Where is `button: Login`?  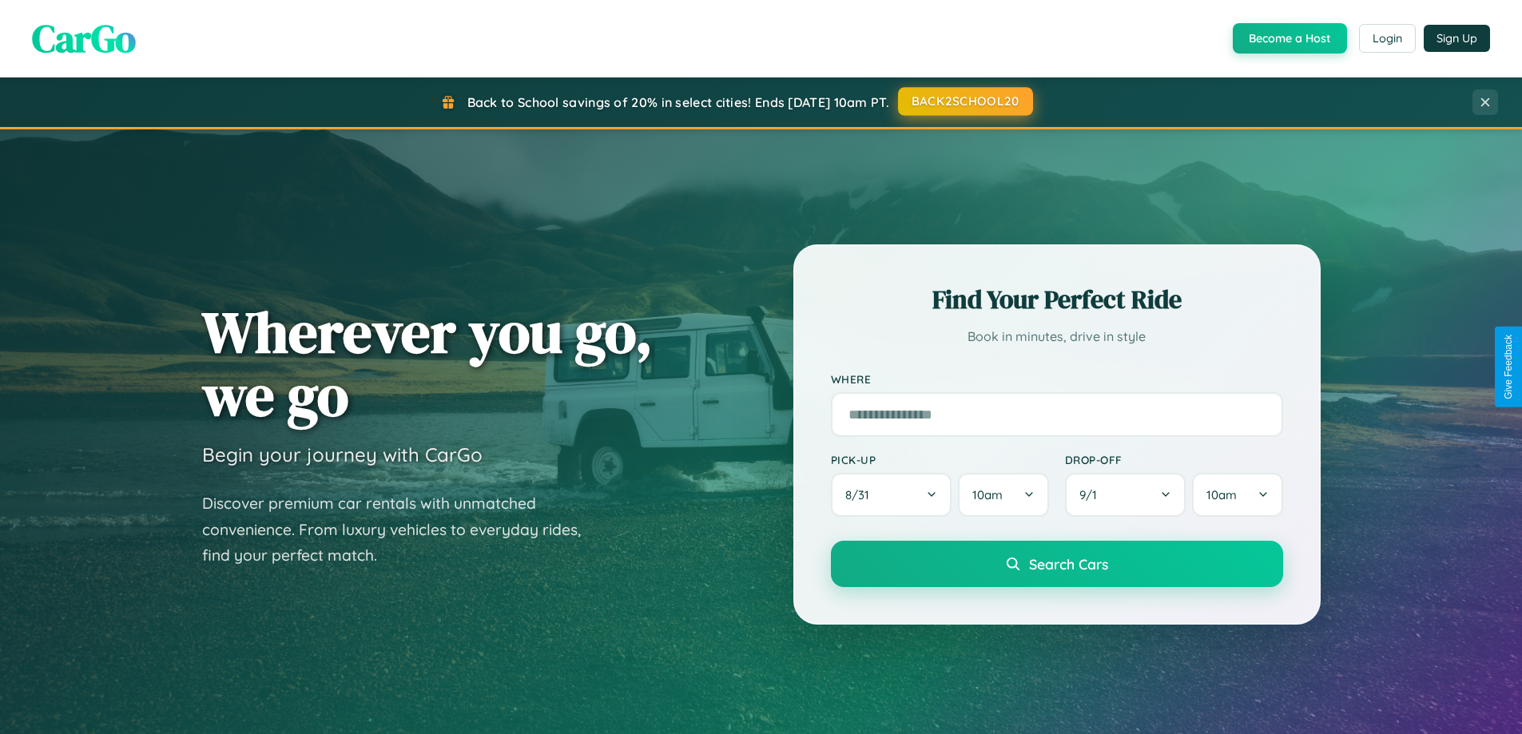
button: Login is located at coordinates (1387, 38).